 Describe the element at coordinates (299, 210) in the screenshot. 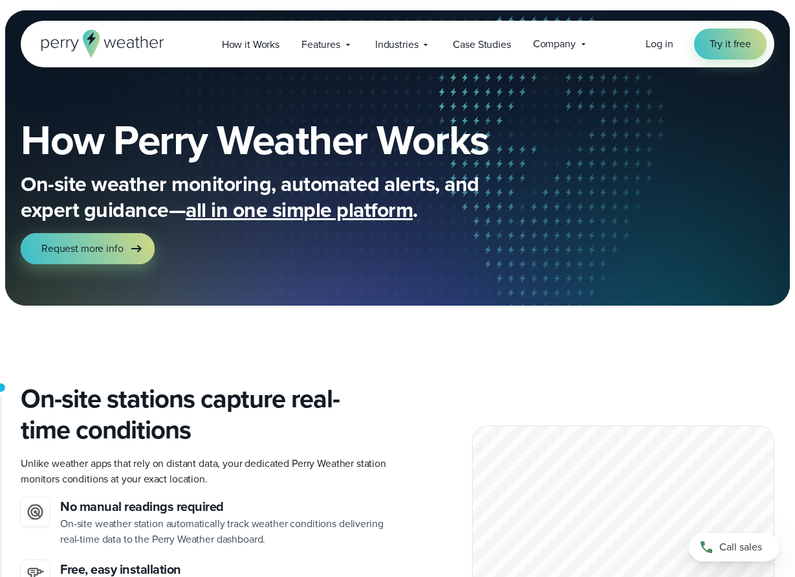

I see `span: all in one simple platform` at that location.